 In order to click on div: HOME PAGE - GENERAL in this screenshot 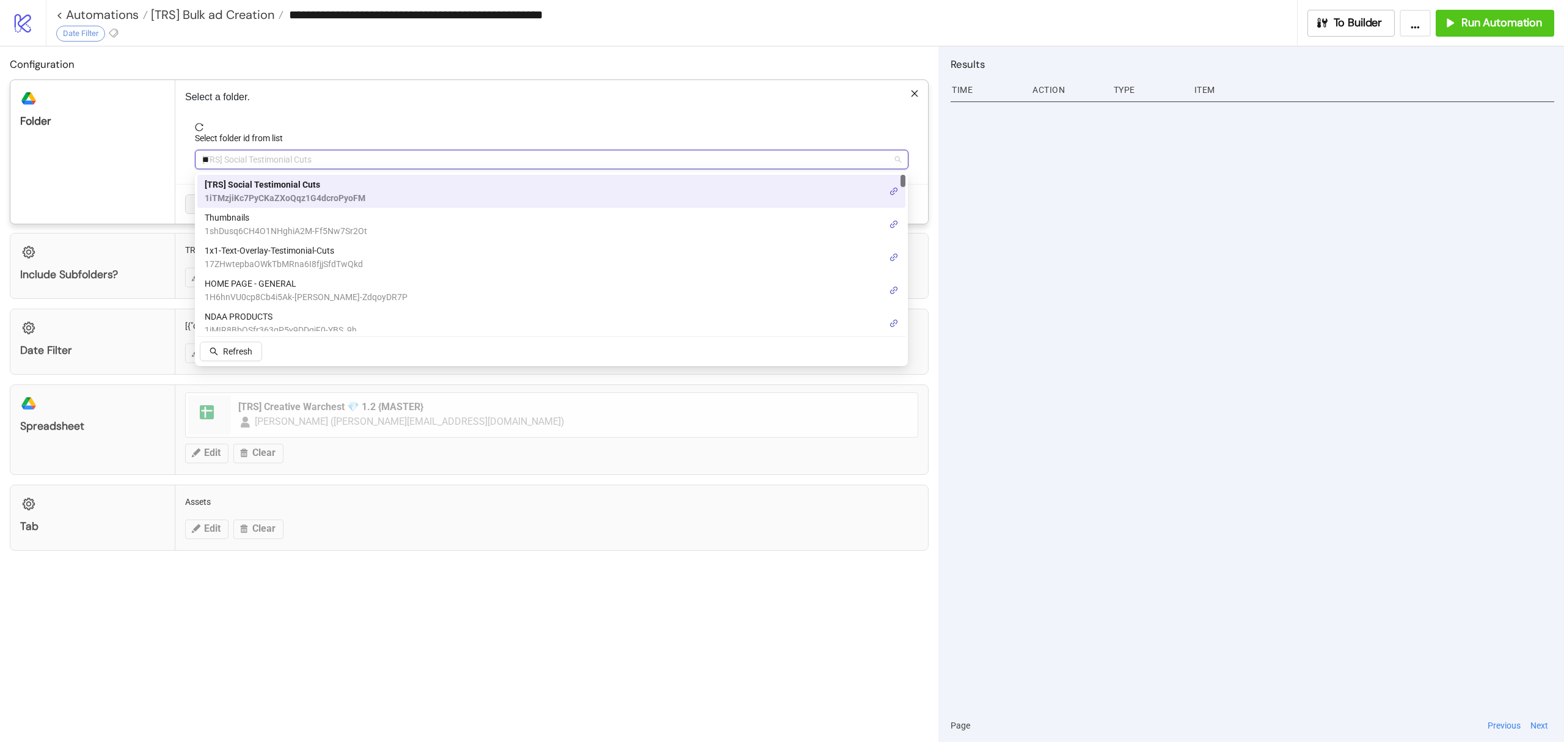, I will do `click(551, 290)`.